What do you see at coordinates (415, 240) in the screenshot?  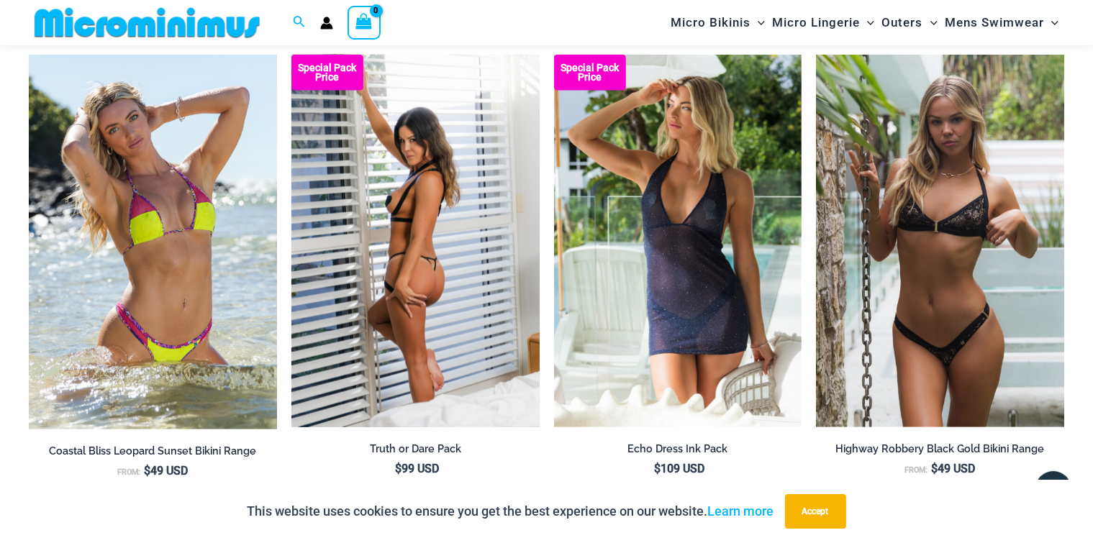 I see `img: Truth or Dare Black 1905 Bodysuit 611 Micro 06` at bounding box center [415, 240].